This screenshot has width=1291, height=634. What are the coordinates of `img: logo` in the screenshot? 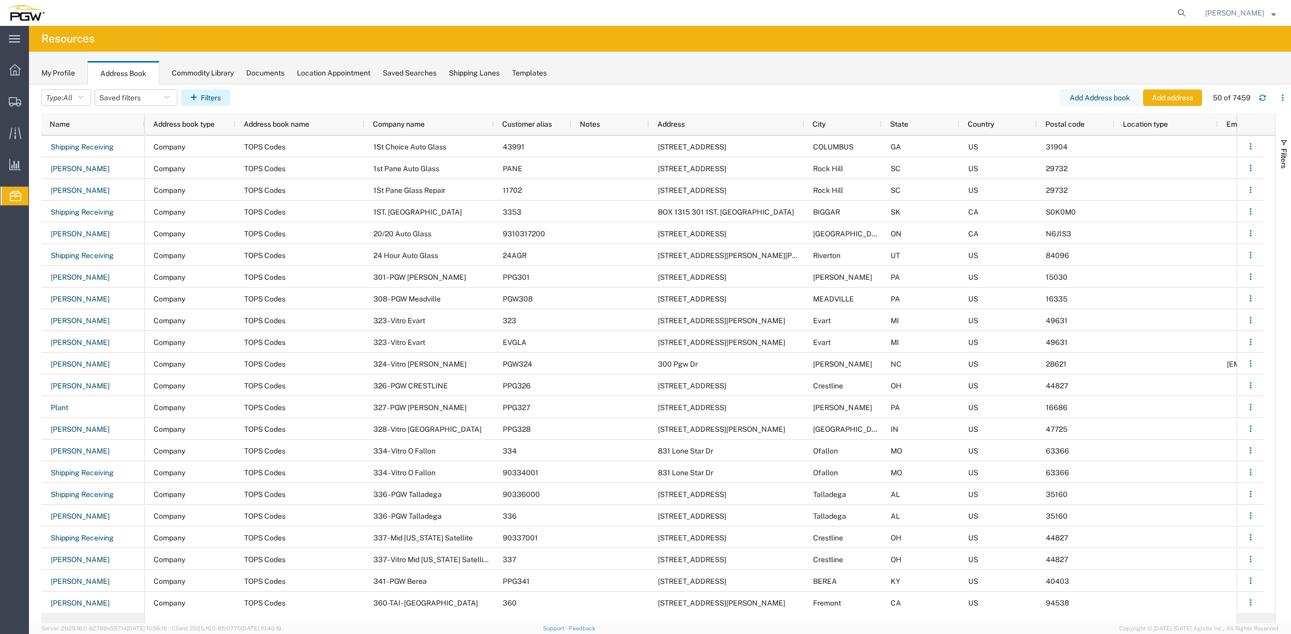 It's located at (26, 13).